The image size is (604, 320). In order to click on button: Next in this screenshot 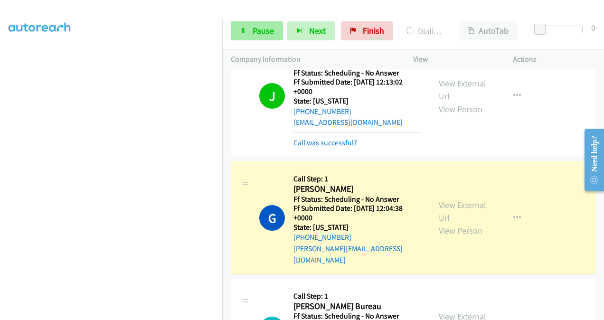, I will do `click(311, 31)`.